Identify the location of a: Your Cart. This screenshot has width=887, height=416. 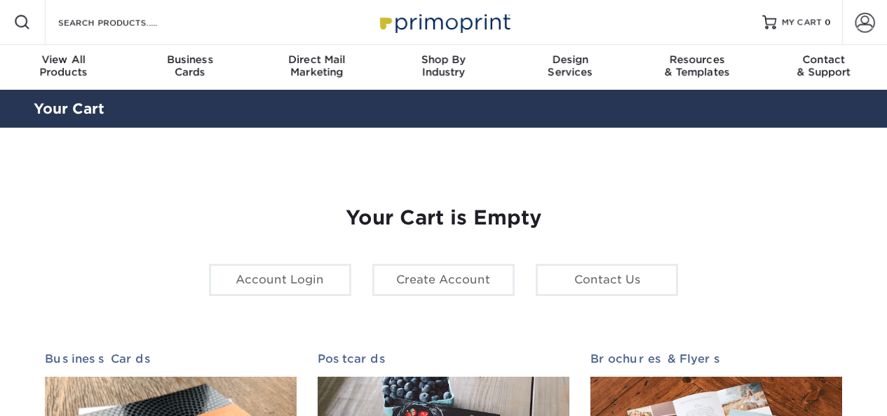
(69, 109).